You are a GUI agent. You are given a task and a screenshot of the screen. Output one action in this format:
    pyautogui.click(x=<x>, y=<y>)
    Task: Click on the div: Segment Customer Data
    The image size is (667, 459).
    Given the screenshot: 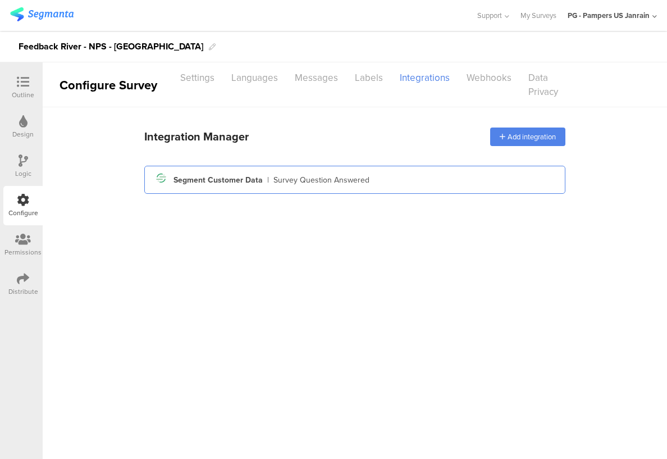 What is the action you would take?
    pyautogui.click(x=218, y=180)
    